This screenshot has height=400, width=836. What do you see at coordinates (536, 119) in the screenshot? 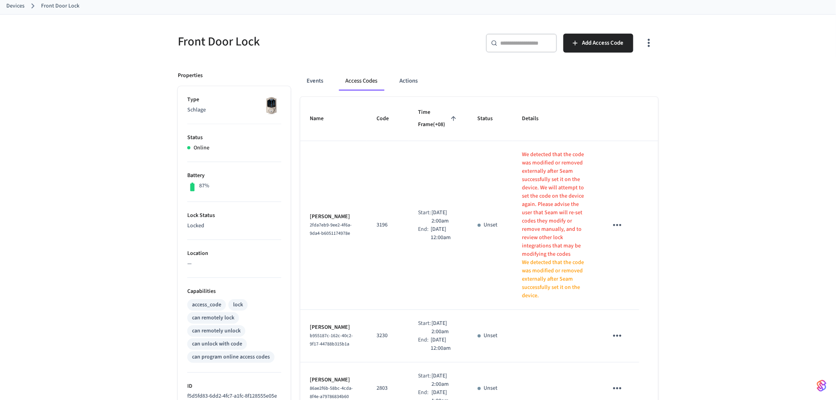
I see `span: Details` at bounding box center [536, 119].